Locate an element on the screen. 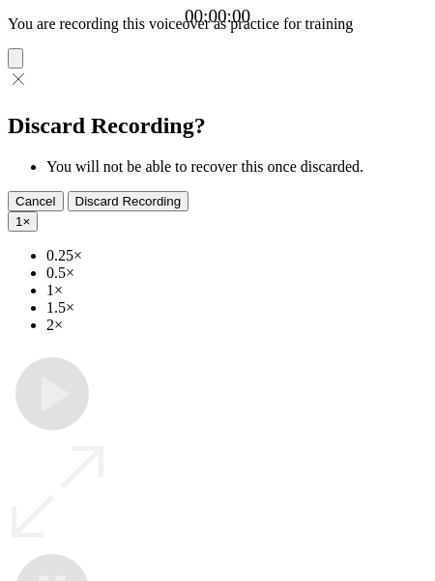  span: 1 is located at coordinates (18, 221).